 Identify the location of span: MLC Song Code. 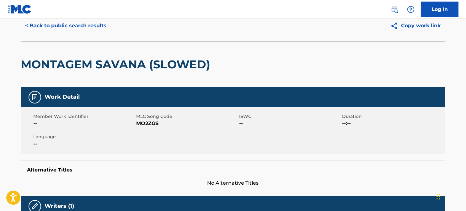
(187, 116).